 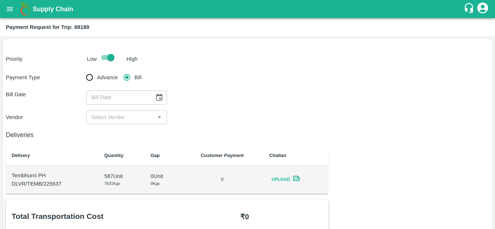 What do you see at coordinates (120, 117) in the screenshot?
I see `input: Select Vendor` at bounding box center [120, 117].